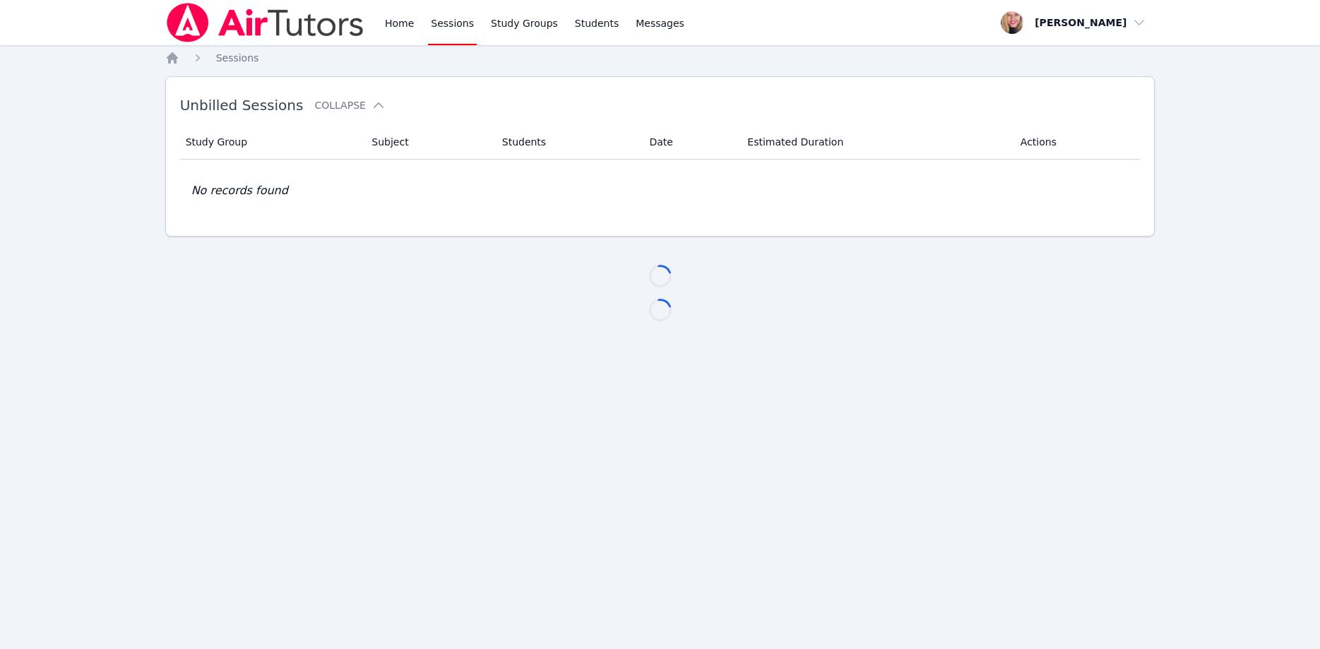  Describe the element at coordinates (1077, 142) in the screenshot. I see `th: Actions` at that location.